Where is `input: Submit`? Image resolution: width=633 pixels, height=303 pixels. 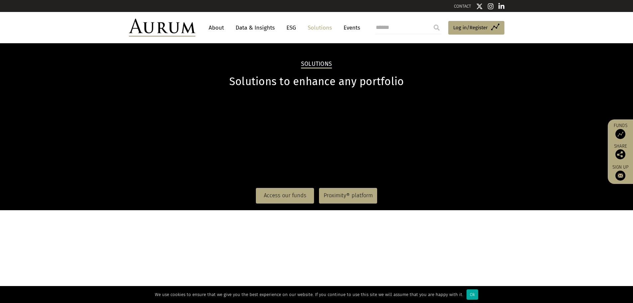
input: Submit is located at coordinates (436, 28).